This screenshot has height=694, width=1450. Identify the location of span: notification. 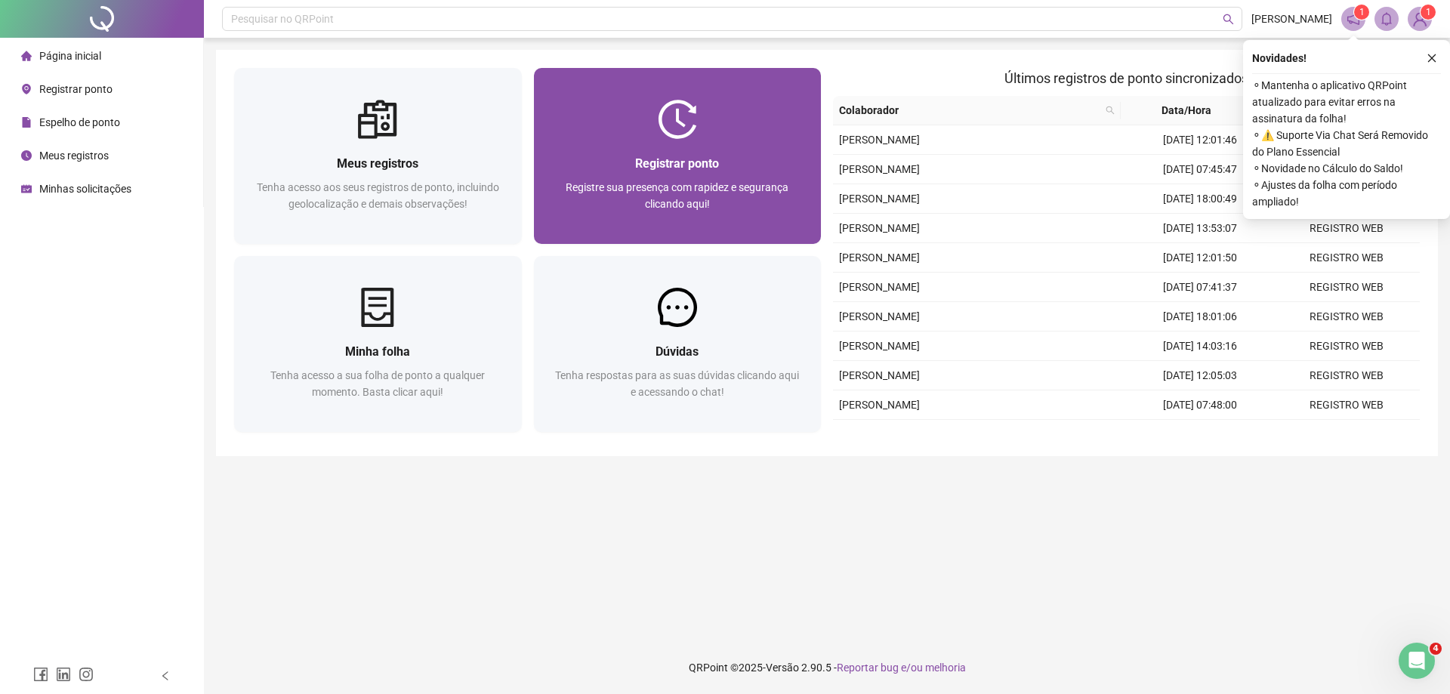
(1354, 19).